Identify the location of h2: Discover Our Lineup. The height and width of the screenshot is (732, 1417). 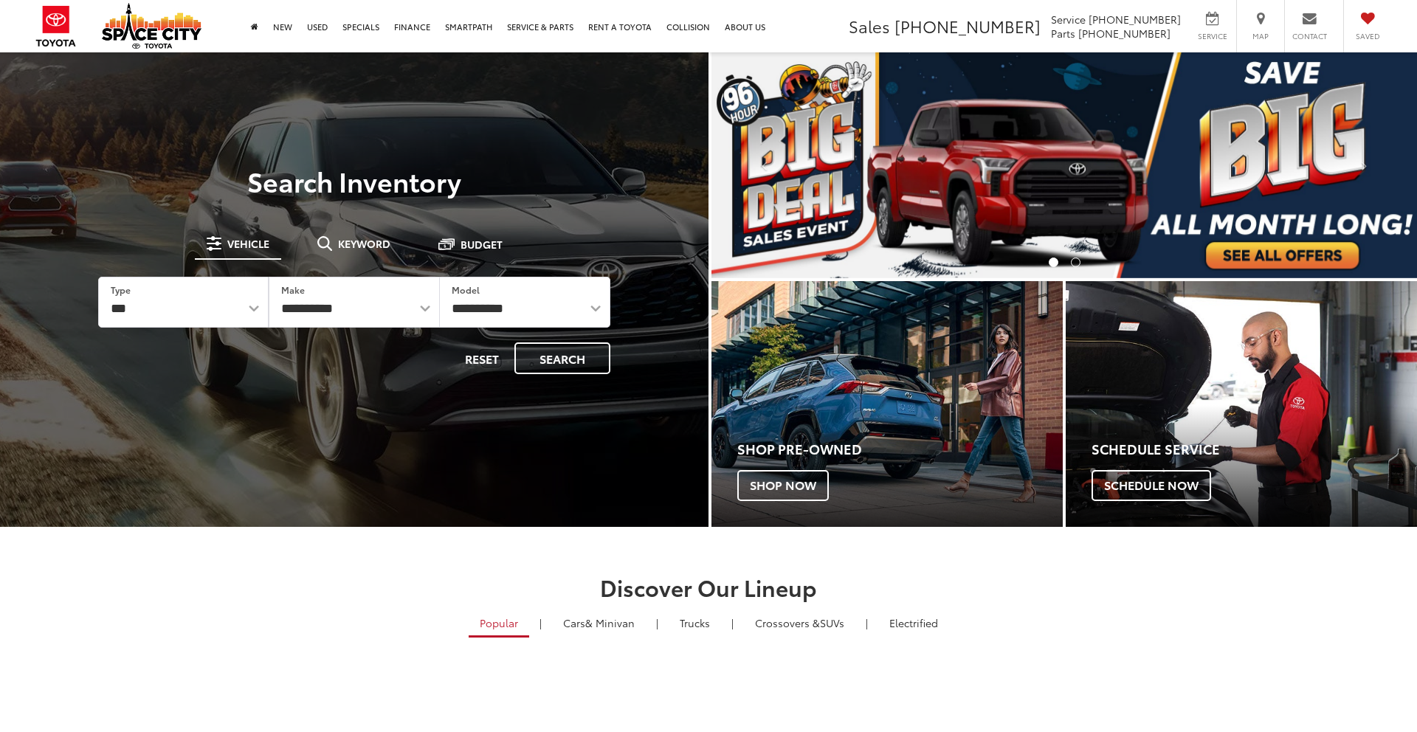
(709, 587).